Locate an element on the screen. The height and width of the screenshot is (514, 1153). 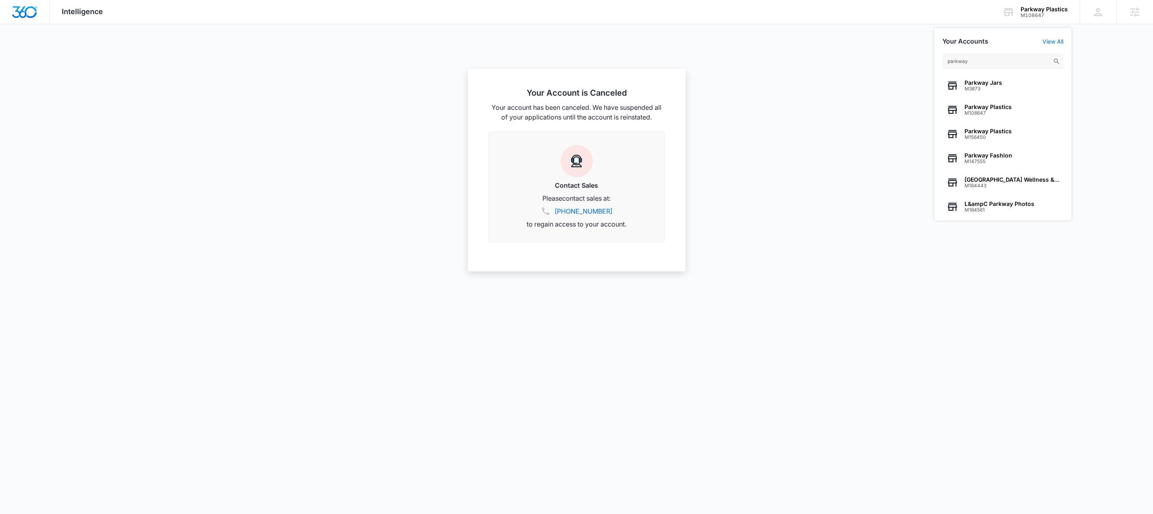
div: account name is located at coordinates (1044, 9).